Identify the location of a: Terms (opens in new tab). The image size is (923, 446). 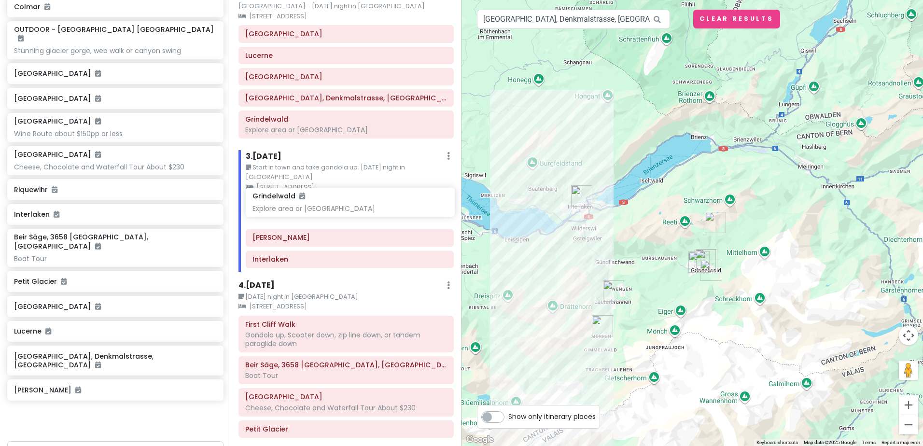
(869, 442).